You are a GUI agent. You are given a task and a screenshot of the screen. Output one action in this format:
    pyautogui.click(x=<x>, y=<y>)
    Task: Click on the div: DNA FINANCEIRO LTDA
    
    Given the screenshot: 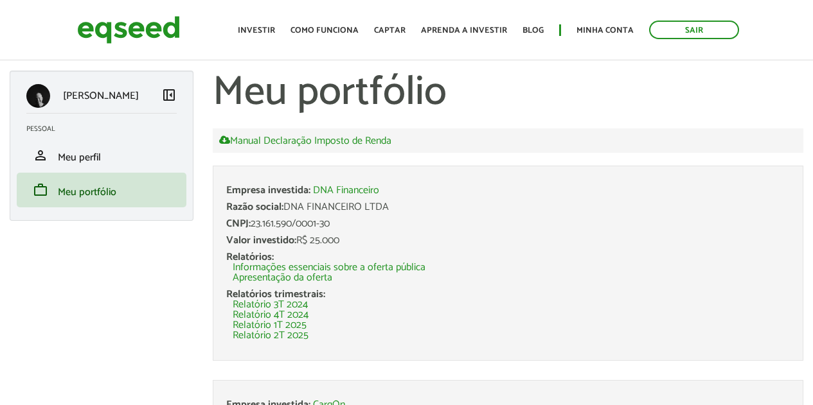 What is the action you would take?
    pyautogui.click(x=508, y=208)
    